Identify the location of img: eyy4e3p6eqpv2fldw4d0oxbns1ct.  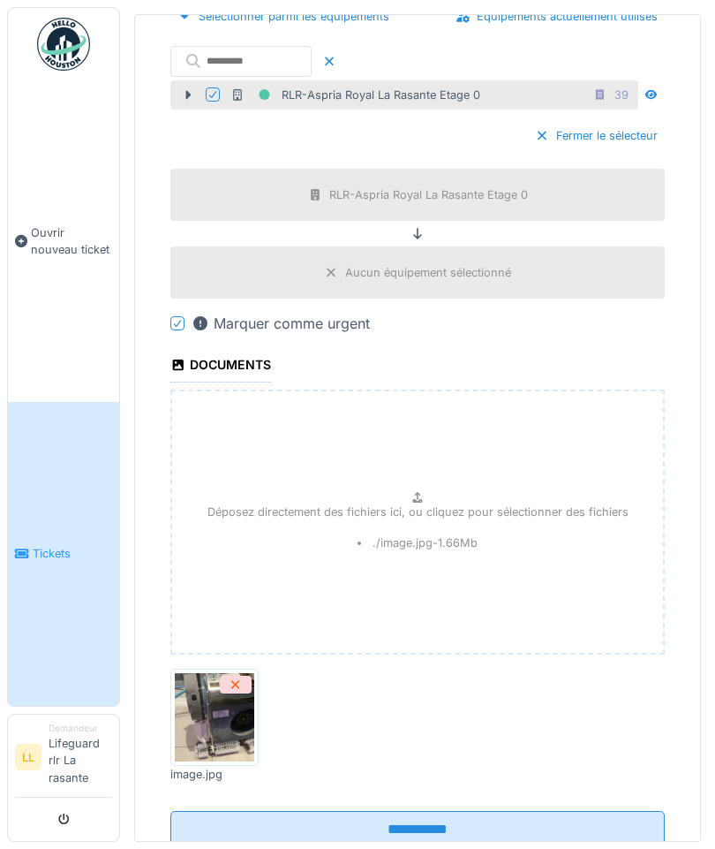
(215, 717).